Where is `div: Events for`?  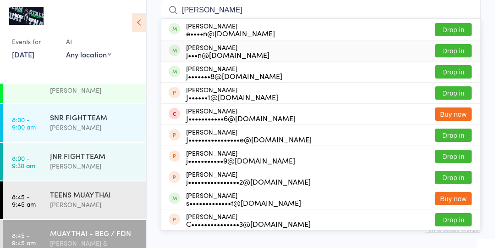
div: Events for is located at coordinates (34, 41).